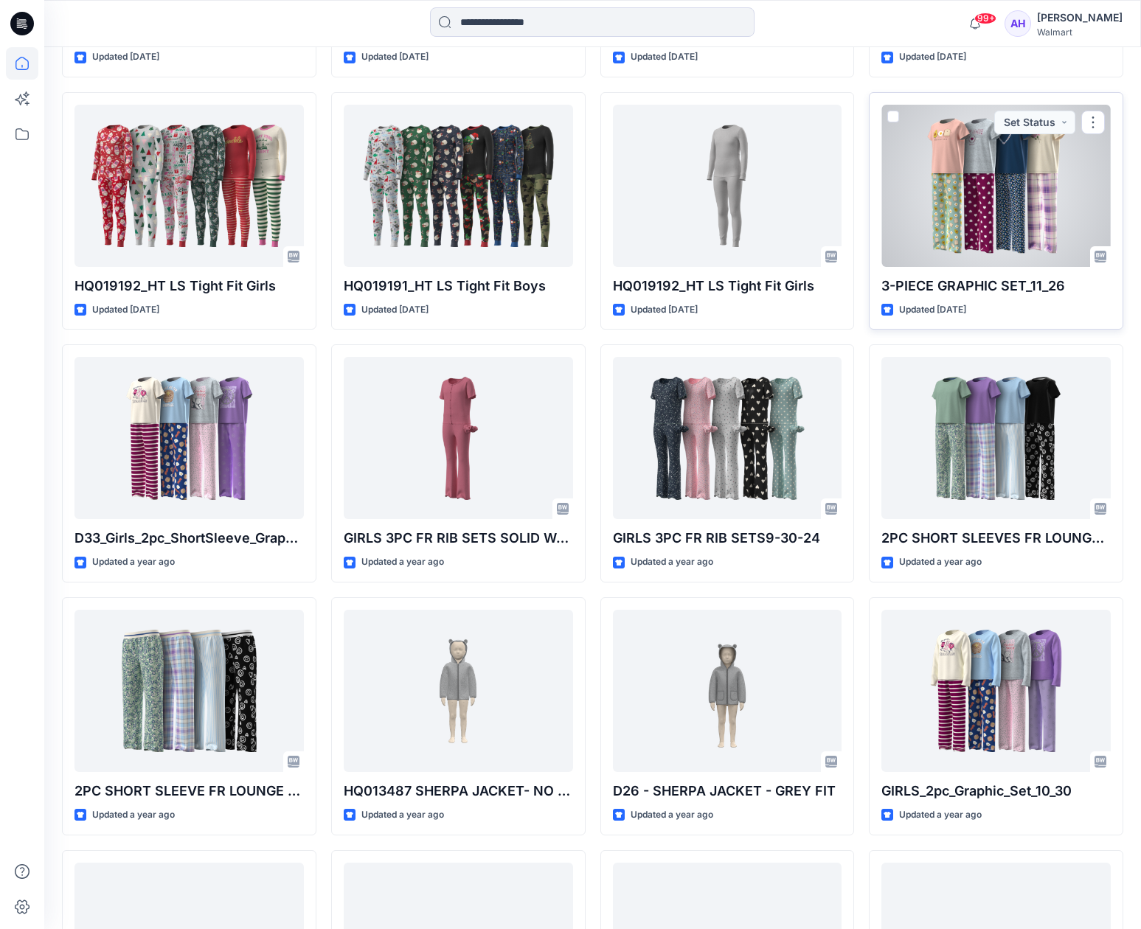 The width and height of the screenshot is (1141, 929). I want to click on div: AH, so click(1018, 24).